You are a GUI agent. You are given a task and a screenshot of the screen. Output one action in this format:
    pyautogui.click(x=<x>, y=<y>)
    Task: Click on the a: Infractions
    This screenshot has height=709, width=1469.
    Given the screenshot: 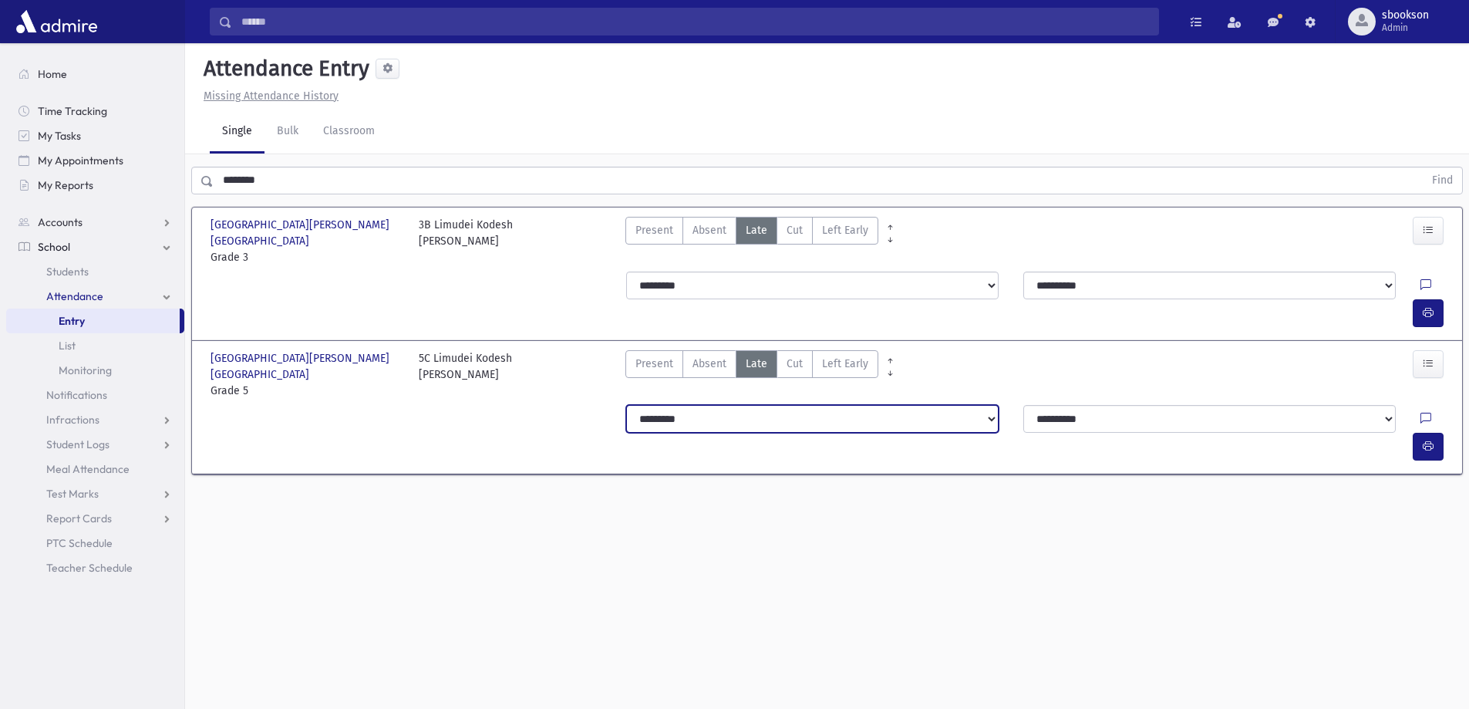 What is the action you would take?
    pyautogui.click(x=95, y=420)
    